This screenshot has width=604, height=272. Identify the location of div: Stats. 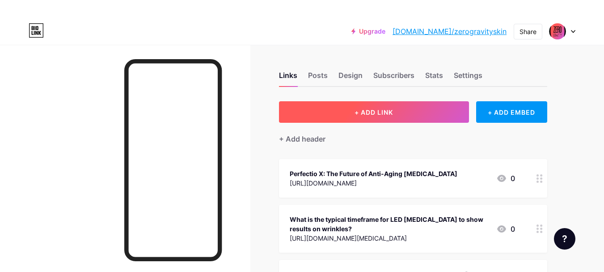
(434, 78).